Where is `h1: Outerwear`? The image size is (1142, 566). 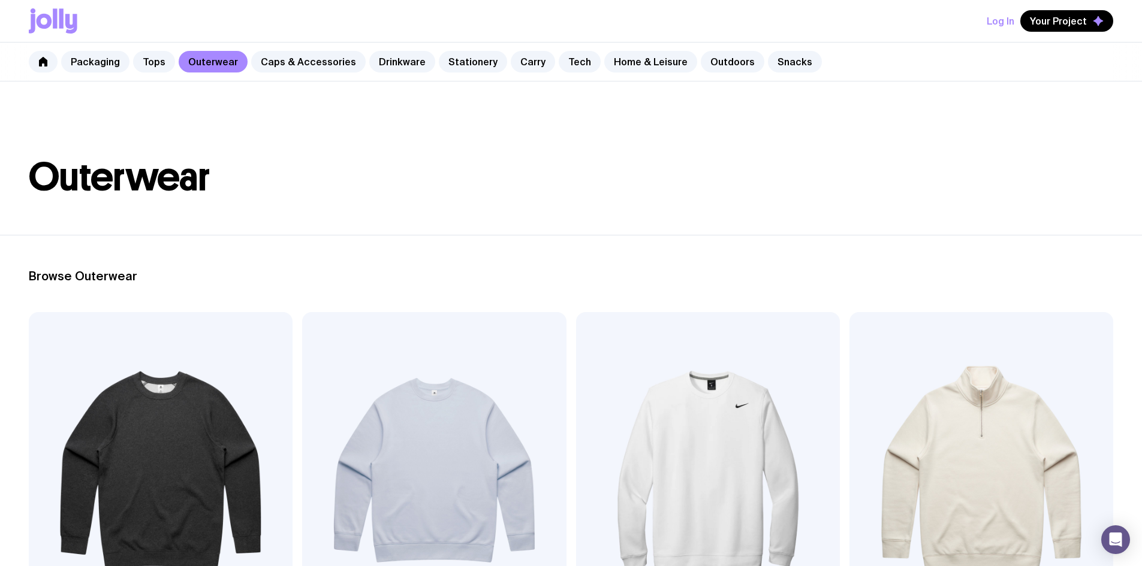 h1: Outerwear is located at coordinates (571, 177).